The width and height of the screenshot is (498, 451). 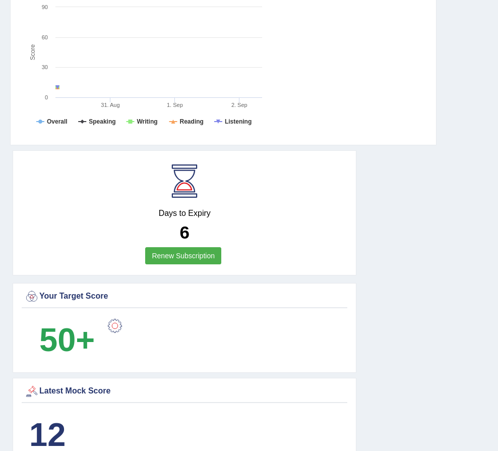 What do you see at coordinates (45, 67) in the screenshot?
I see `text: 30` at bounding box center [45, 67].